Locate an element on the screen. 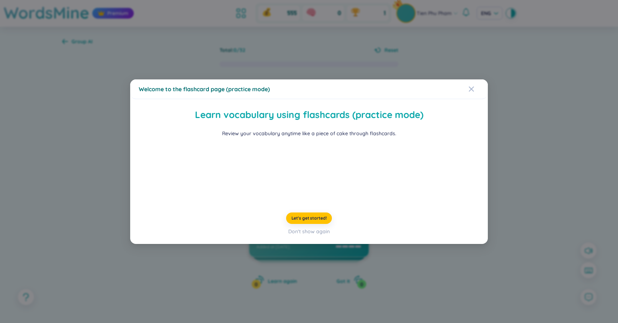  div: Welcome to the flashcard page (practice mode) is located at coordinates (309, 89).